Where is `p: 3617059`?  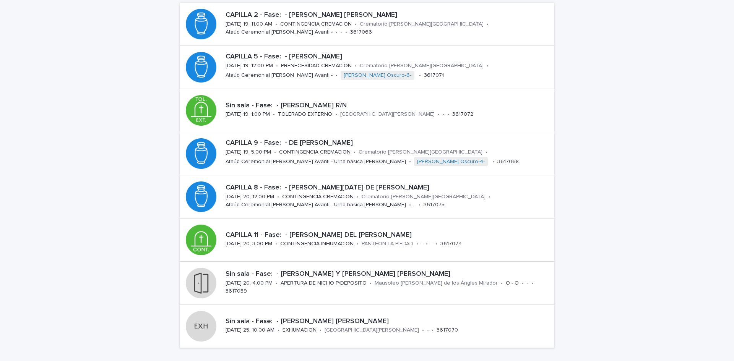 p: 3617059 is located at coordinates (236, 291).